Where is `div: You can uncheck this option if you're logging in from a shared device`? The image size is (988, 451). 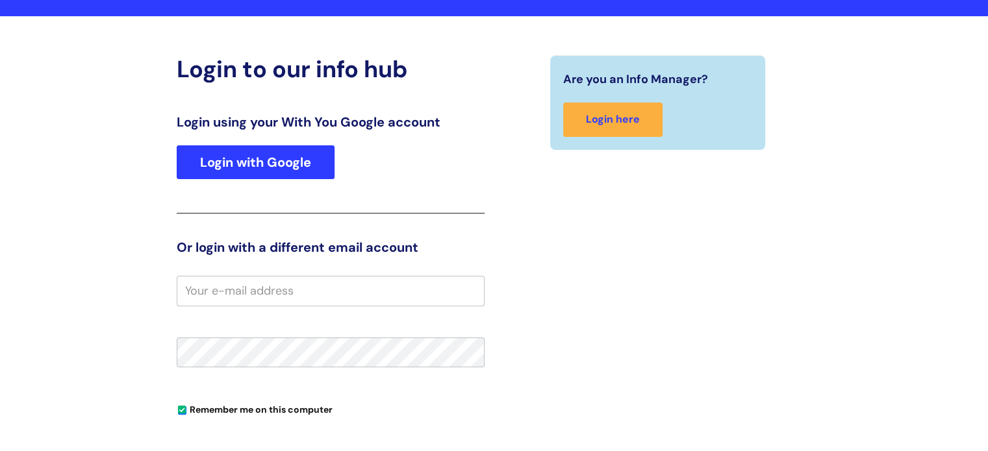 div: You can uncheck this option if you're logging in from a shared device is located at coordinates (331, 409).